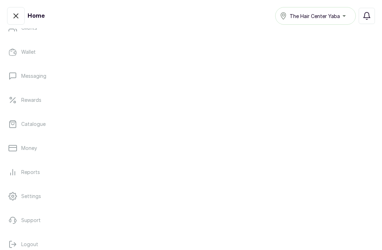  What do you see at coordinates (191, 172) in the screenshot?
I see `a: Reports` at bounding box center [191, 172].